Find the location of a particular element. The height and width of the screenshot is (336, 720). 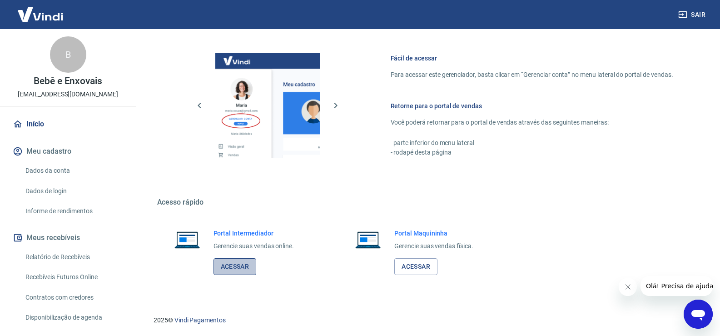

p: Você poderá retornar para o portal de vendas através das seguintes maneiras: is located at coordinates (532, 122).